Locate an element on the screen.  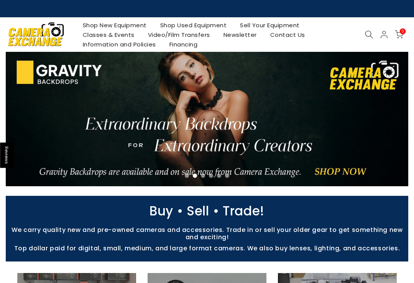
a: Newsletter is located at coordinates (240, 35).